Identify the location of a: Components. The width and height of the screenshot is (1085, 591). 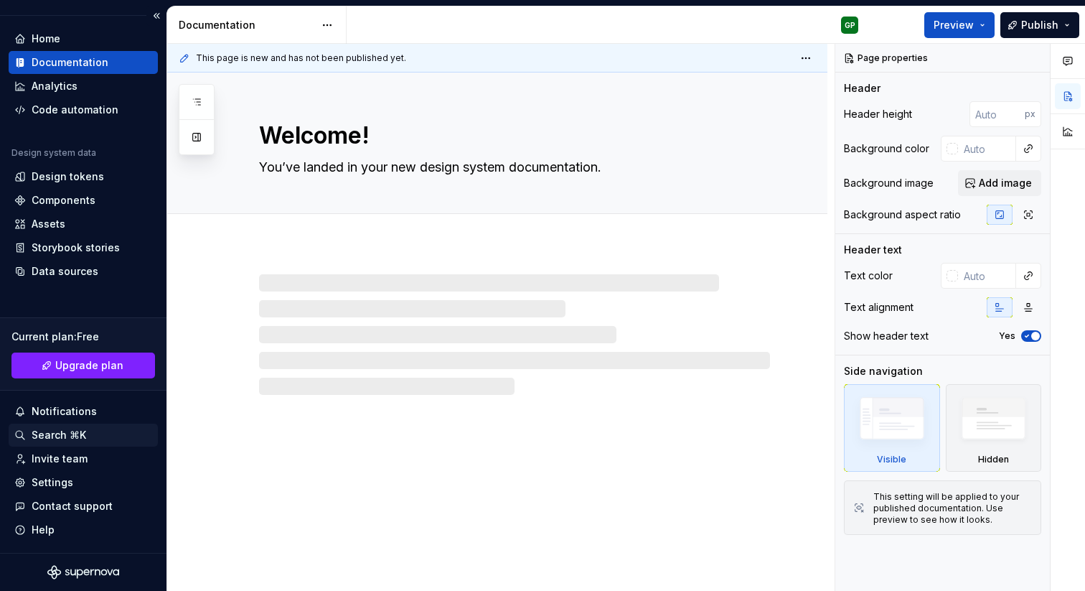
(83, 200).